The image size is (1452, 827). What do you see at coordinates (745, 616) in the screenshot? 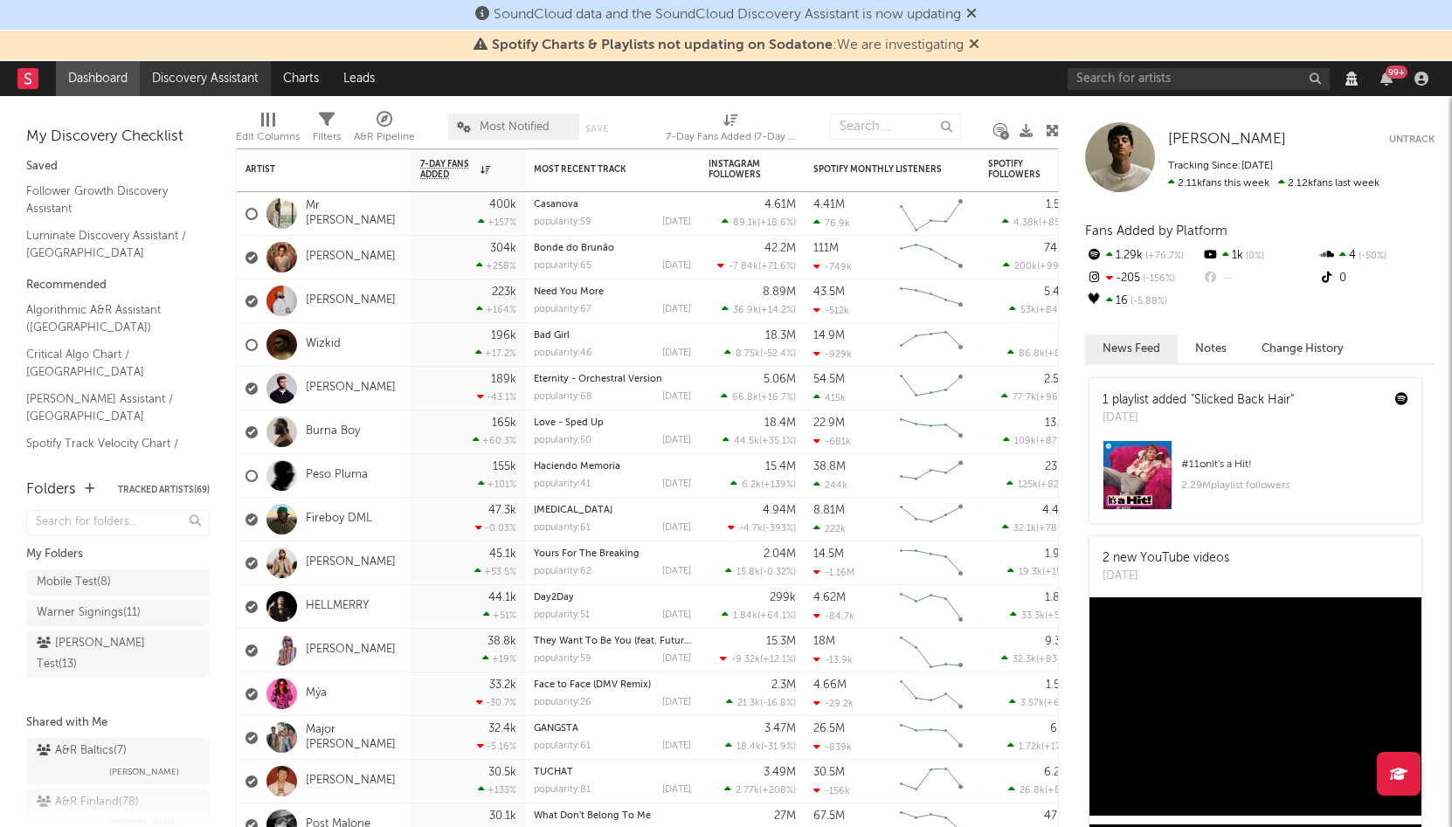
I see `span: 1.84k` at bounding box center [745, 616].